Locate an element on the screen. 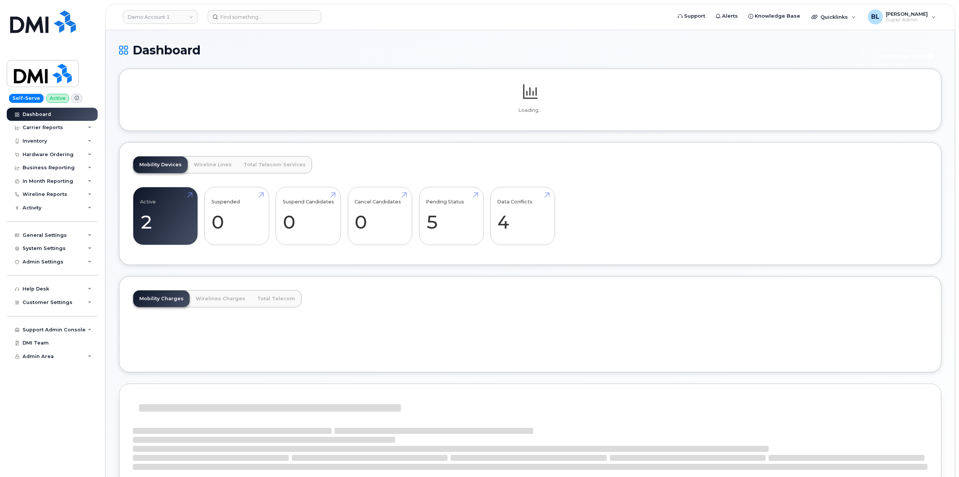 This screenshot has height=477, width=959. a: Mobility Charges is located at coordinates (161, 299).